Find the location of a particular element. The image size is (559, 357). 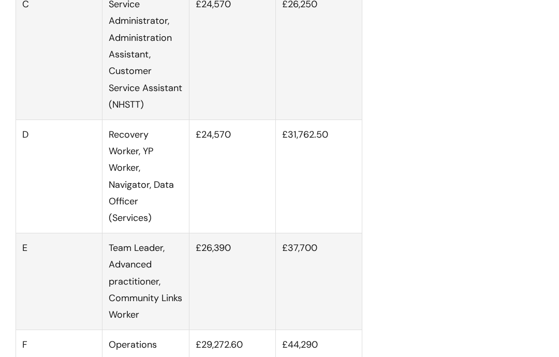

td: D is located at coordinates (59, 176).